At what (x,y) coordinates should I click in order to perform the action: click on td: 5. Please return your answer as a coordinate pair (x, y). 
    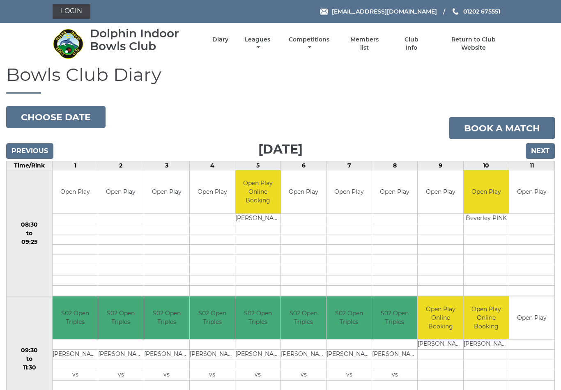
    Looking at the image, I should click on (257, 166).